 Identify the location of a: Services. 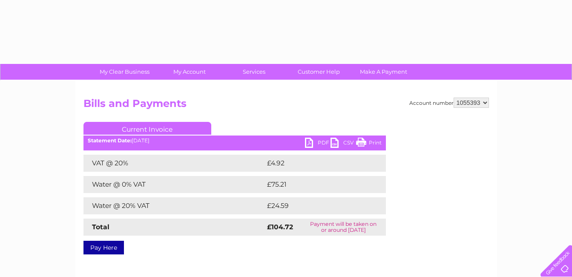
(254, 72).